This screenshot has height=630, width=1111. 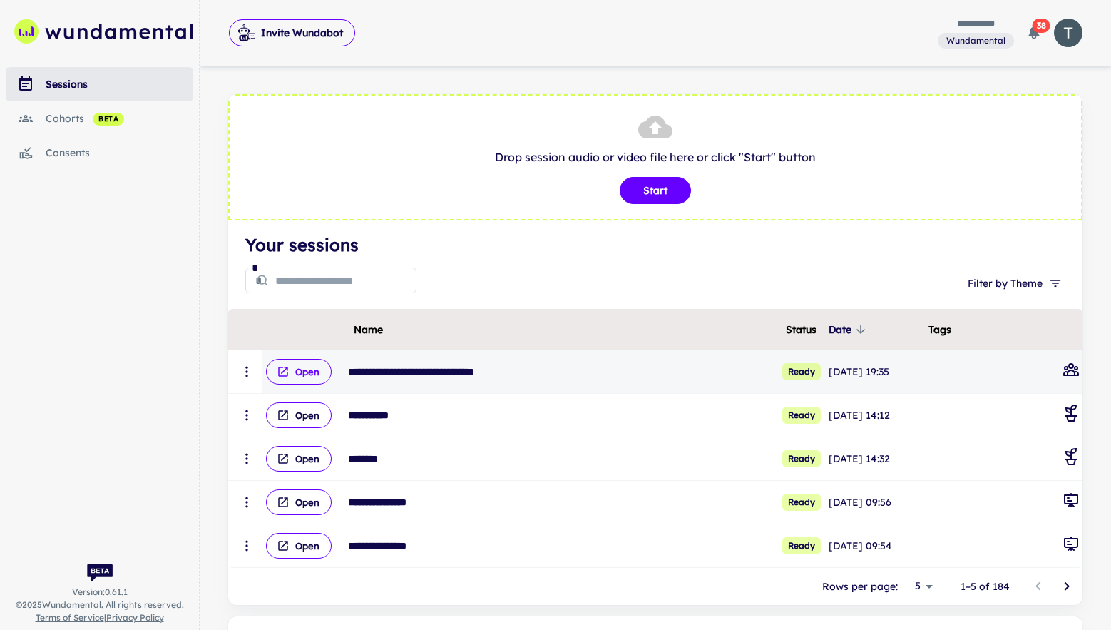 What do you see at coordinates (940, 329) in the screenshot?
I see `span: Tags` at bounding box center [940, 329].